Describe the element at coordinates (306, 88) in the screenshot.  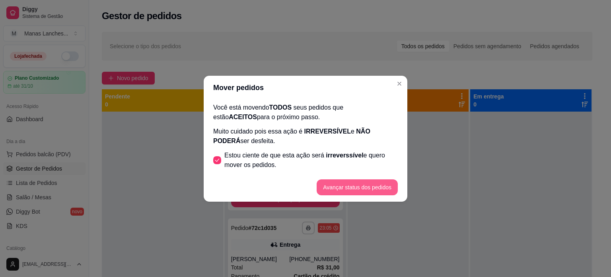
I see `header: Mover pedidos` at that location.